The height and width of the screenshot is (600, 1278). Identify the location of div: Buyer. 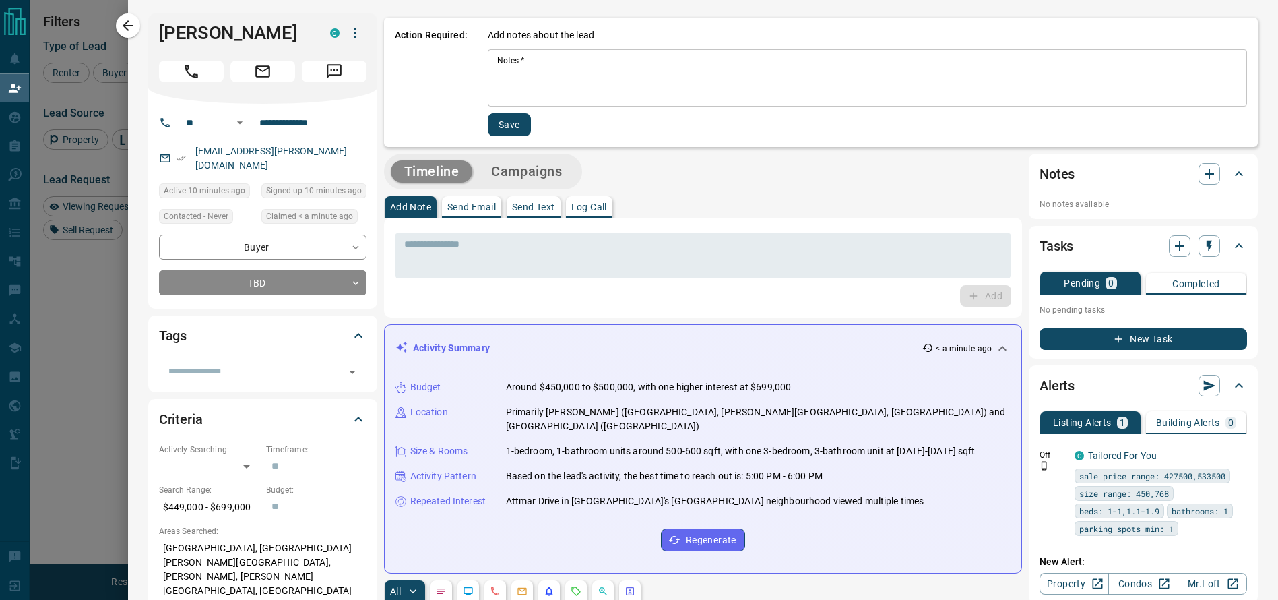
(263, 247).